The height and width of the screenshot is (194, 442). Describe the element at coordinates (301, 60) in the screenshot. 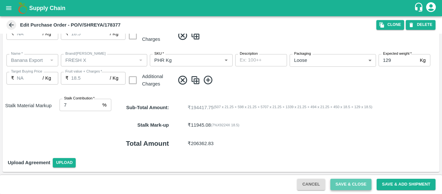

I see `p: Loose` at that location.